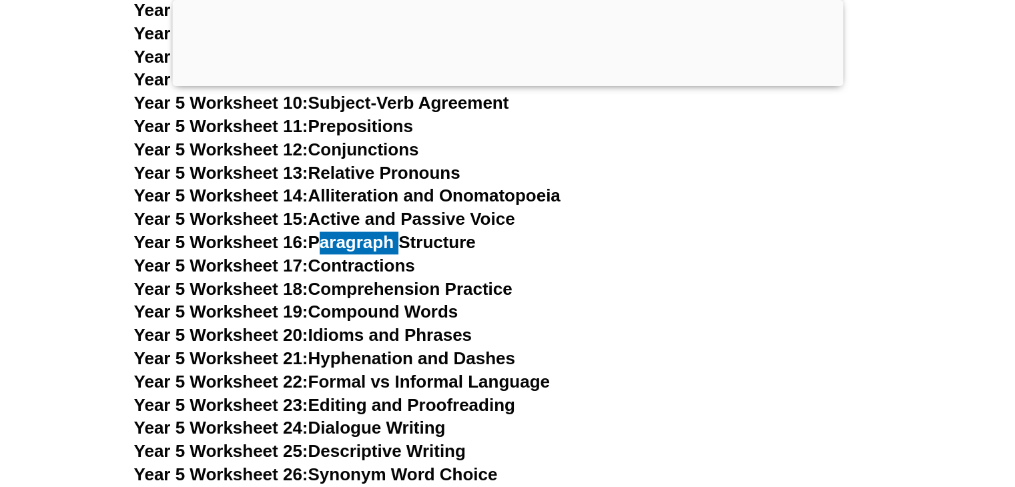  Describe the element at coordinates (221, 451) in the screenshot. I see `span: Year 5 Worksheet 25:` at that location.